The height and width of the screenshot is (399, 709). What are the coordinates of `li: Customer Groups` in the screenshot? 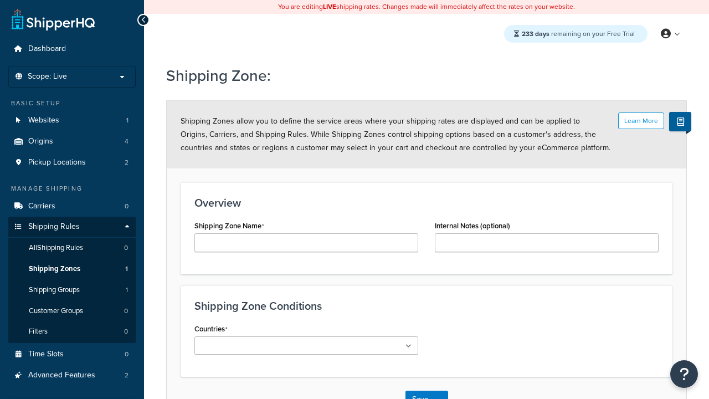 It's located at (72, 311).